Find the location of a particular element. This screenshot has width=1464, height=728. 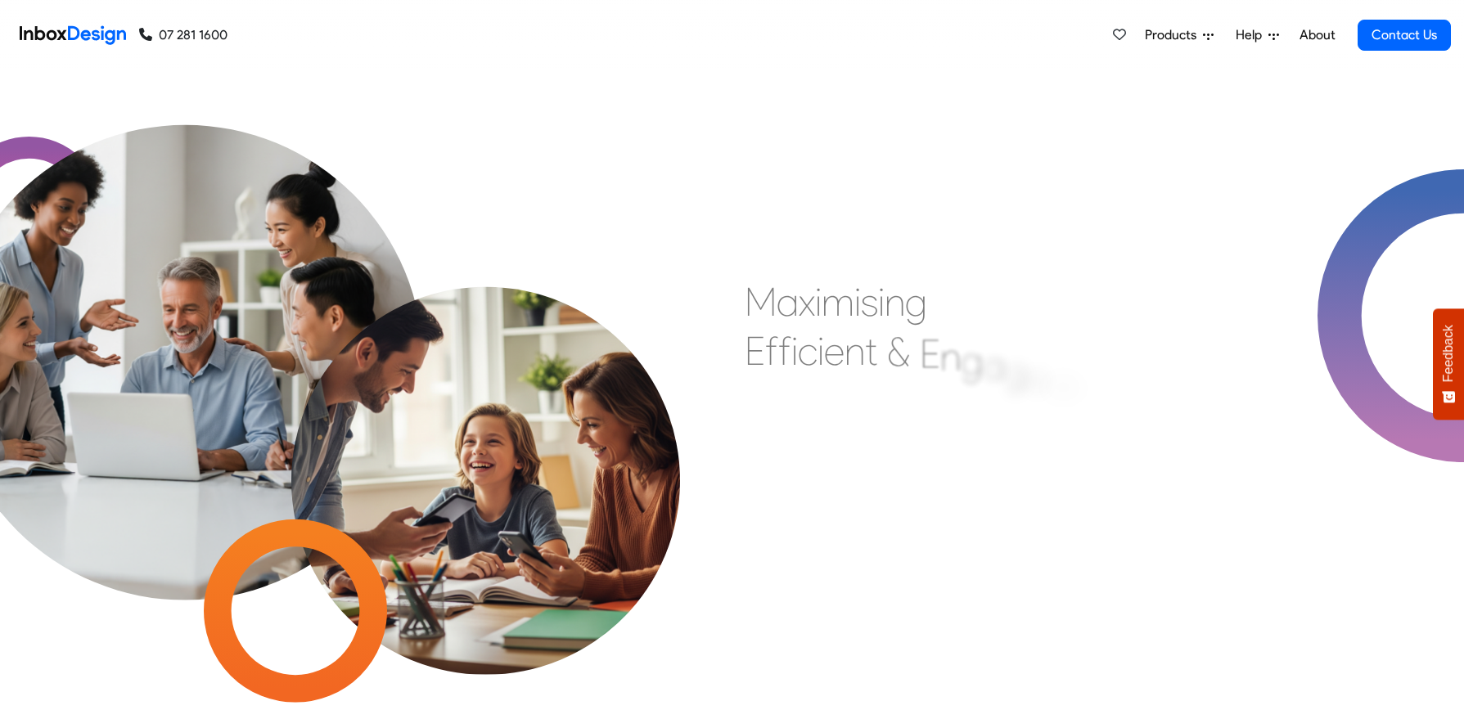

a: 07 281 1600 is located at coordinates (183, 35).